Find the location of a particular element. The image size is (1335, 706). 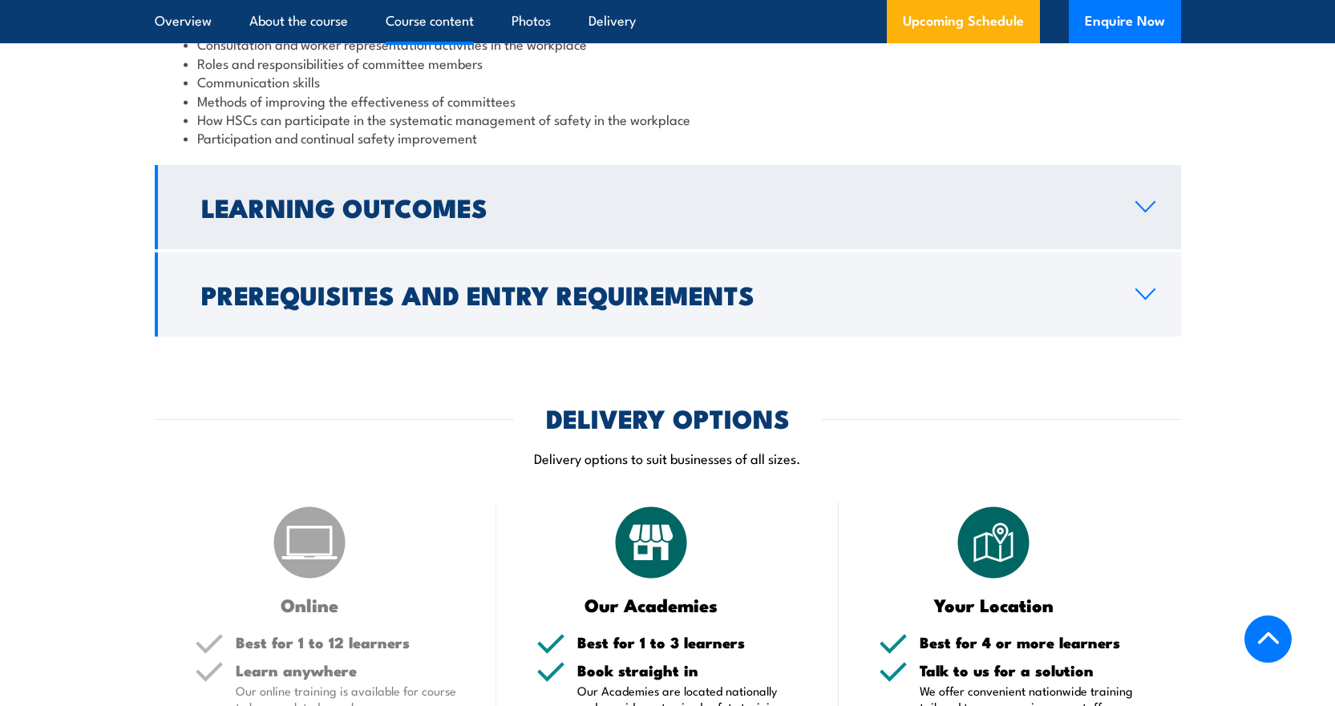

h2: Learning Outcomes is located at coordinates (655, 207).